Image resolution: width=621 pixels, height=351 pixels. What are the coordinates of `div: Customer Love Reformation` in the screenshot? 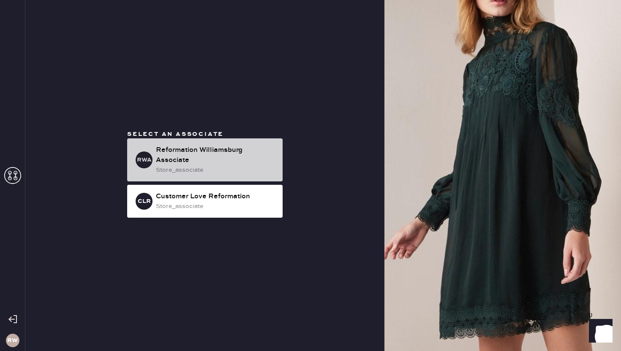 It's located at (216, 197).